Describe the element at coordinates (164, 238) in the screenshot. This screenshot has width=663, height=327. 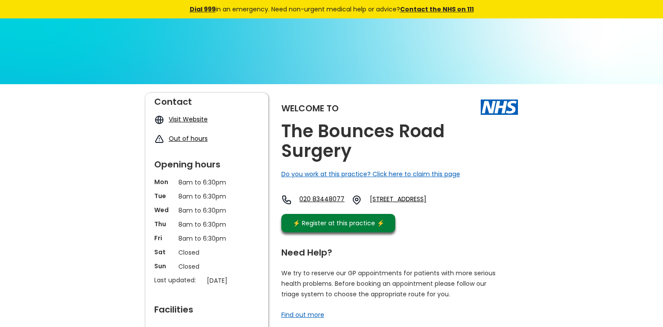
I see `p: Fri` at that location.